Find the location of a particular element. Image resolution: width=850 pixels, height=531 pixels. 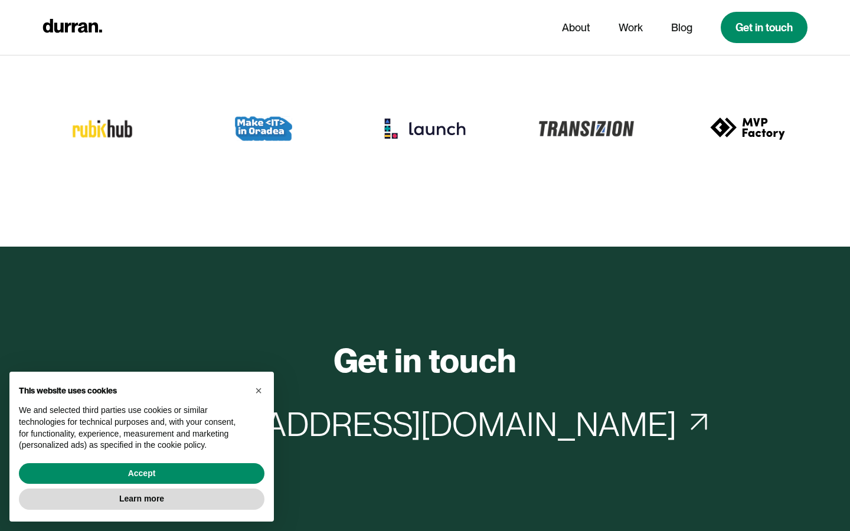

button: Accept is located at coordinates (142, 474).